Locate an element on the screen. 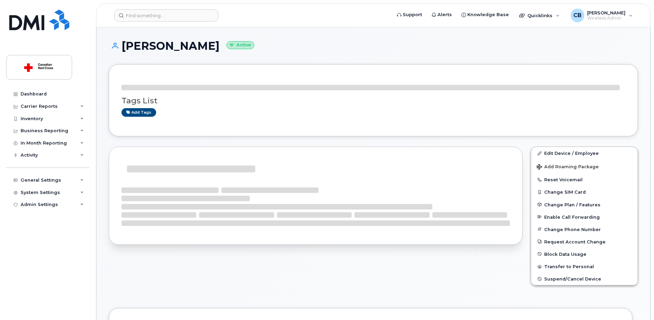 Image resolution: width=654 pixels, height=320 pixels. button: Add Roaming Package is located at coordinates (584, 166).